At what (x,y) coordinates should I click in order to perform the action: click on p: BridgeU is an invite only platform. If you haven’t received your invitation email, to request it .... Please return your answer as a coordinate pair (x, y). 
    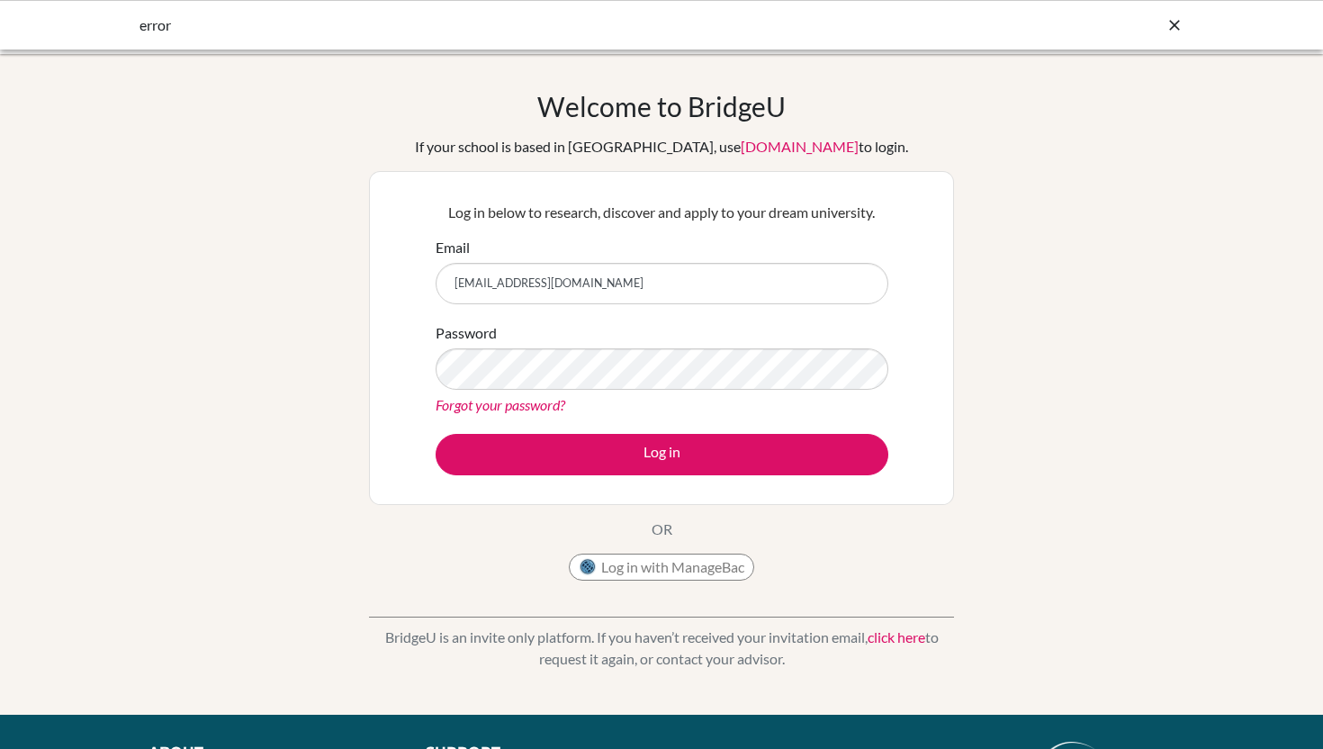
    Looking at the image, I should click on (662, 648).